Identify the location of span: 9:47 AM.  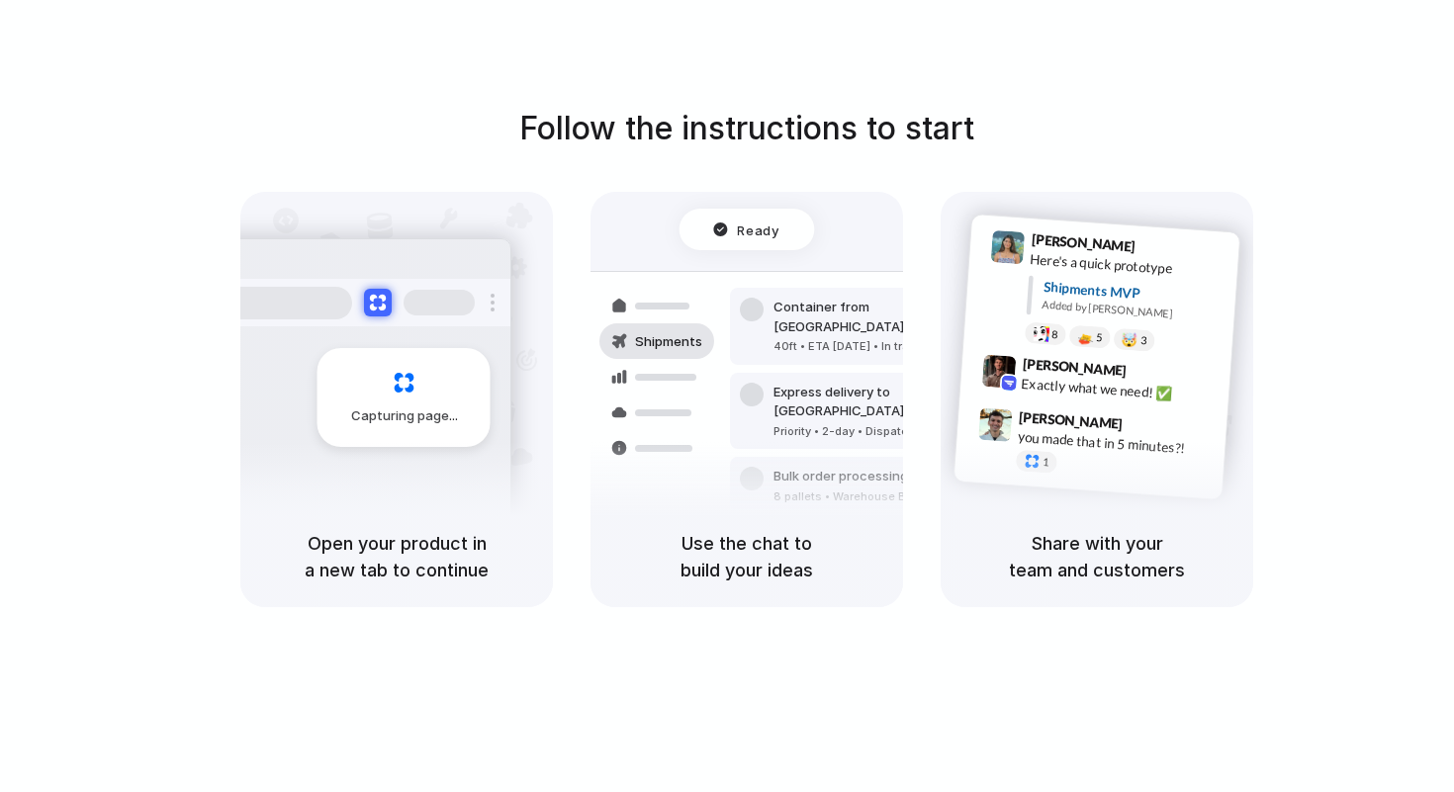
(1148, 428).